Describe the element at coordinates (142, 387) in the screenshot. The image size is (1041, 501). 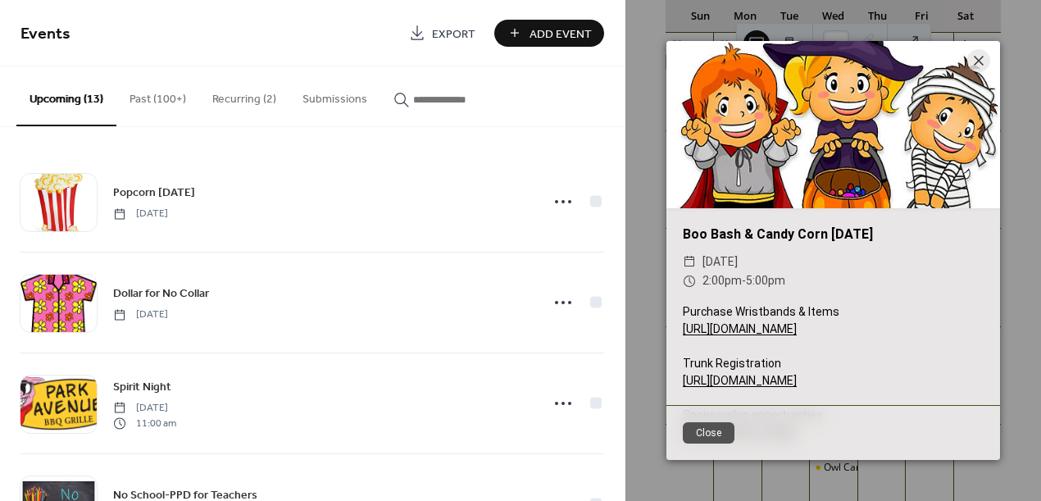
I see `span: Spirit Night` at that location.